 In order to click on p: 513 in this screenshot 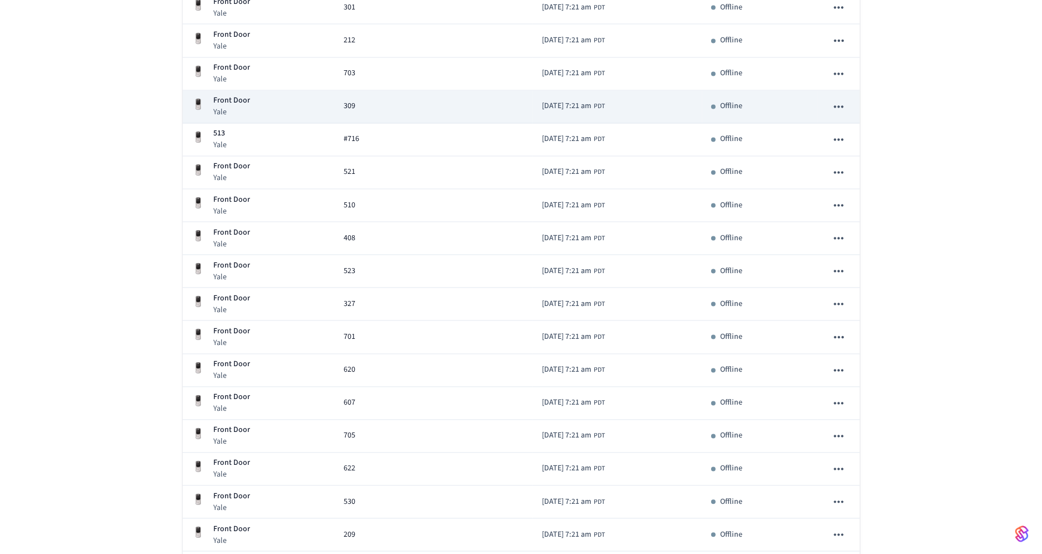, I will do `click(221, 133)`.